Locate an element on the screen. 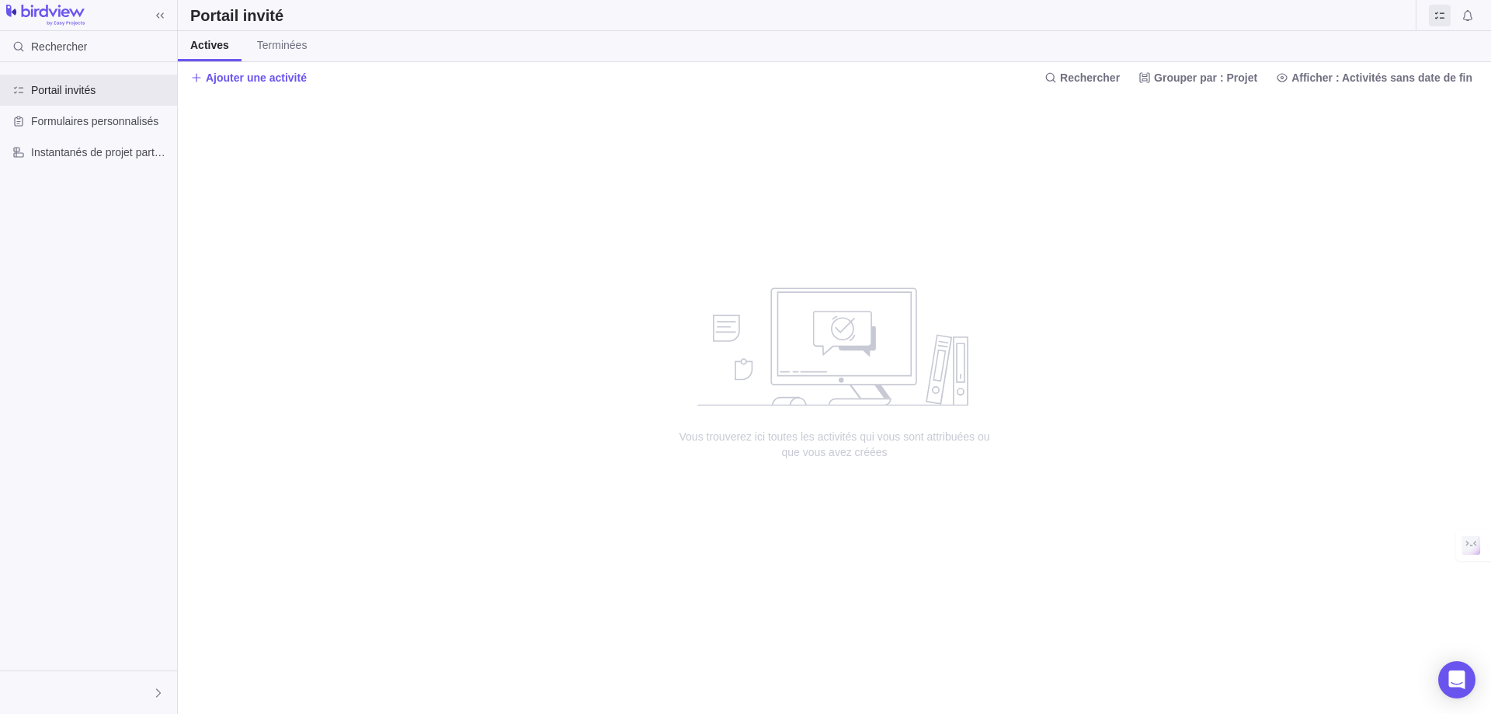 The height and width of the screenshot is (714, 1491). div: Marc Personal test is located at coordinates (19, 693).